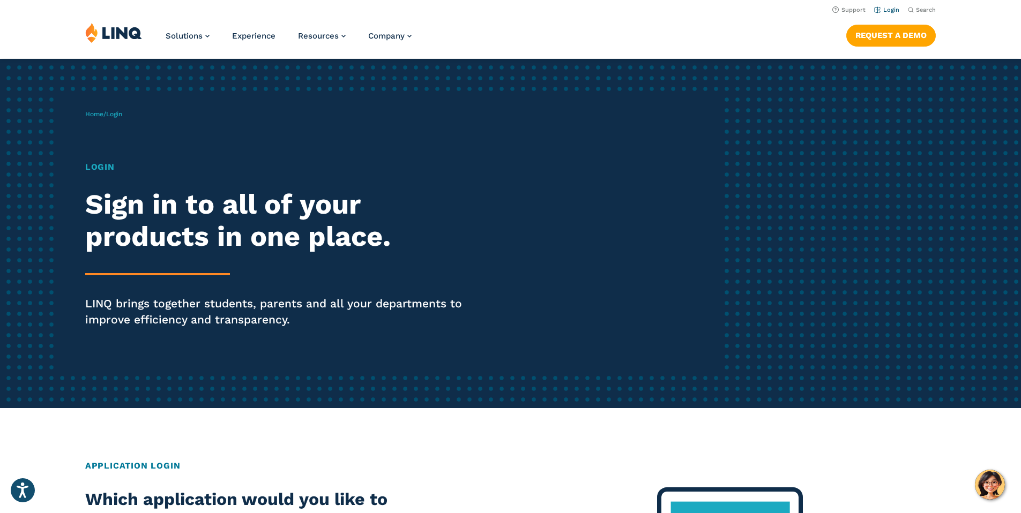 Image resolution: width=1021 pixels, height=513 pixels. What do you see at coordinates (94, 114) in the screenshot?
I see `a: Home` at bounding box center [94, 114].